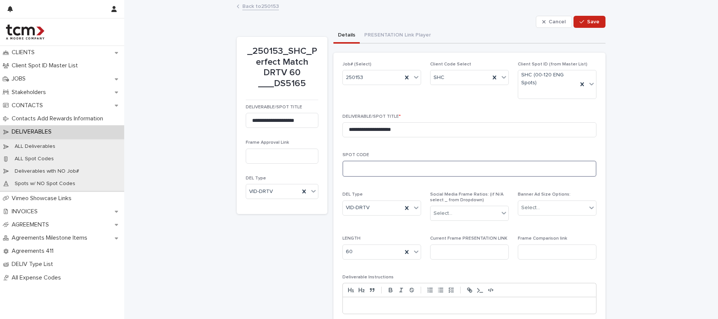  What do you see at coordinates (357, 64) in the screenshot?
I see `span: Job# (Select)` at bounding box center [357, 64].